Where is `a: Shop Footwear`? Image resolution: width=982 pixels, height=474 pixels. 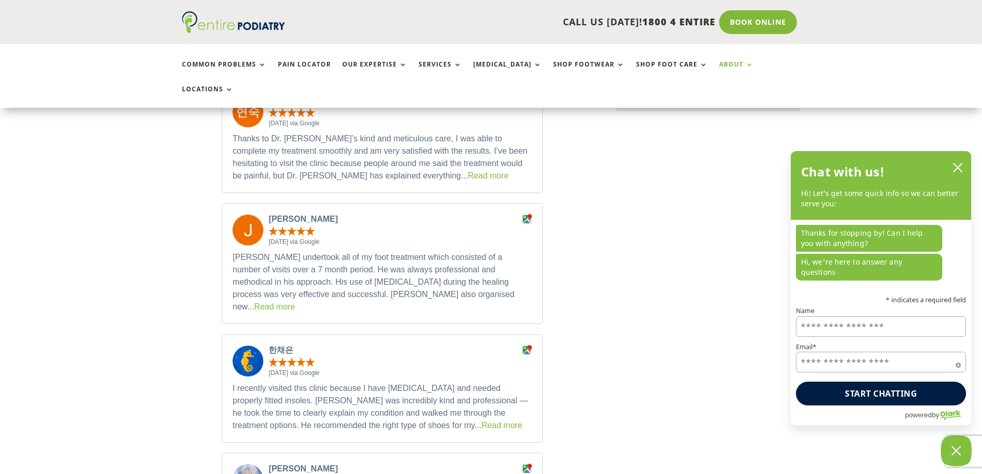
a: Shop Footwear is located at coordinates (589, 72).